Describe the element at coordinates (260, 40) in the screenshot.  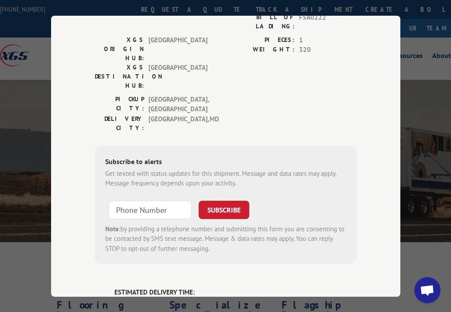
I see `label: PIECES:` at that location.